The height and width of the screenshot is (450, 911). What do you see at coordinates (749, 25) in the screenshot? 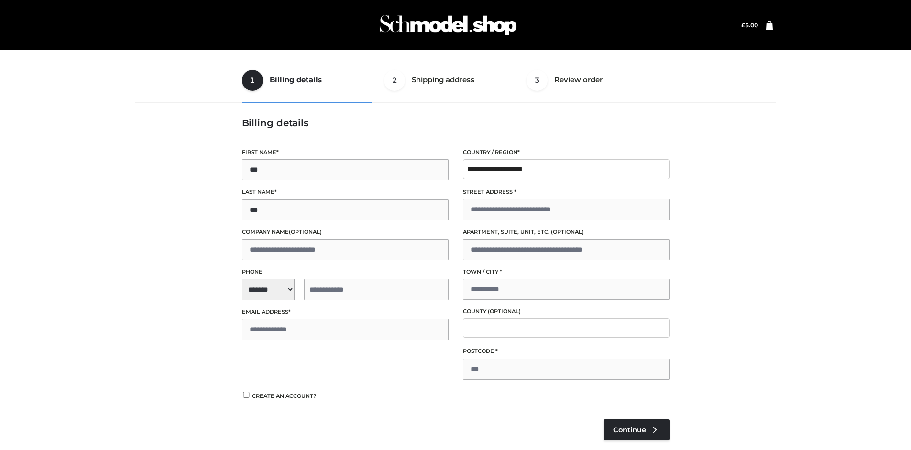
I see `bdi: 5.00` at bounding box center [749, 25].